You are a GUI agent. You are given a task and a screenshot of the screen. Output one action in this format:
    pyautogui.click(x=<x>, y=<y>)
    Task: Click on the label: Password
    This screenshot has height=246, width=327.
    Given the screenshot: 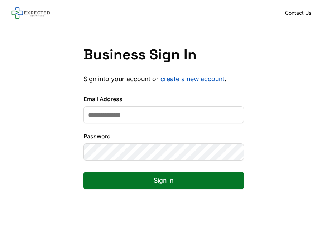 What is the action you would take?
    pyautogui.click(x=164, y=136)
    